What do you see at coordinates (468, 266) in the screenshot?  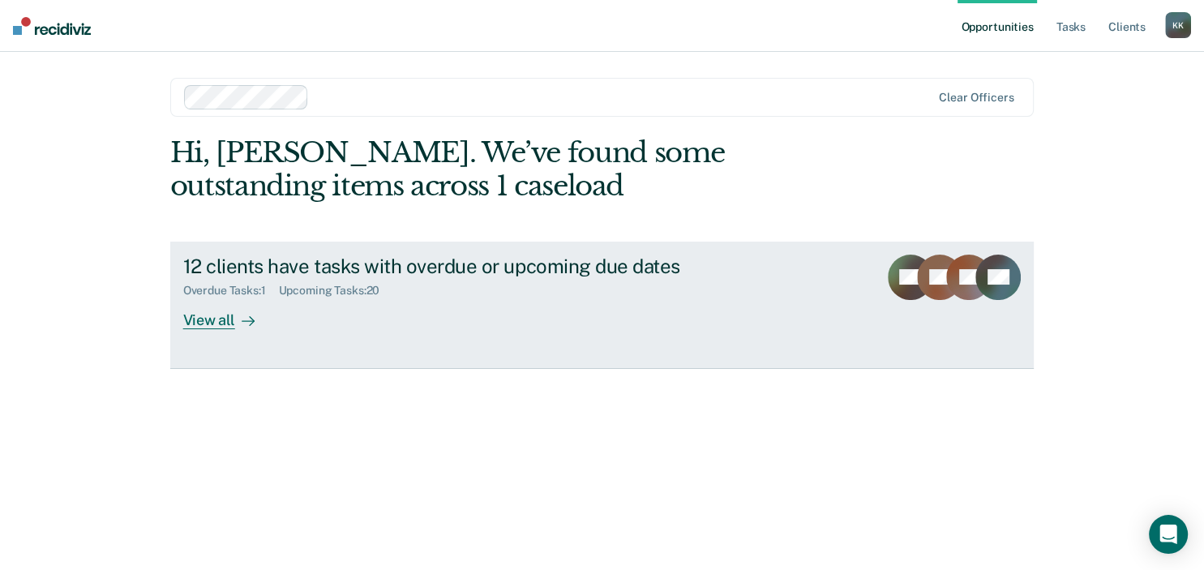 I see `div: 12 clients have tasks with overdue or upcoming due dates` at bounding box center [468, 266].